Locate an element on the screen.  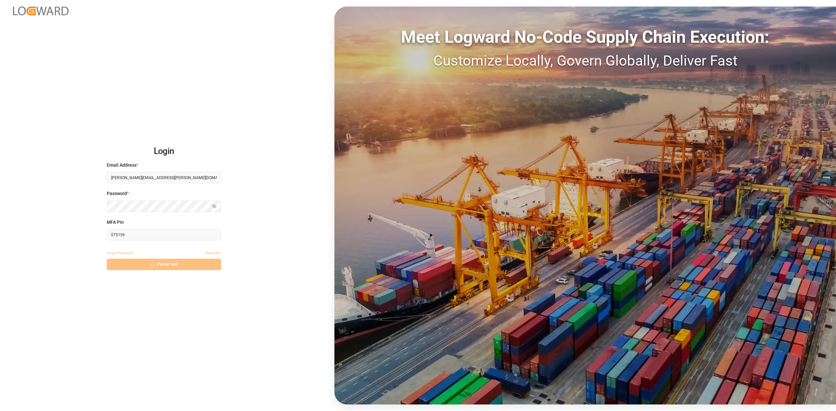
span: MFA Pin is located at coordinates (115, 222).